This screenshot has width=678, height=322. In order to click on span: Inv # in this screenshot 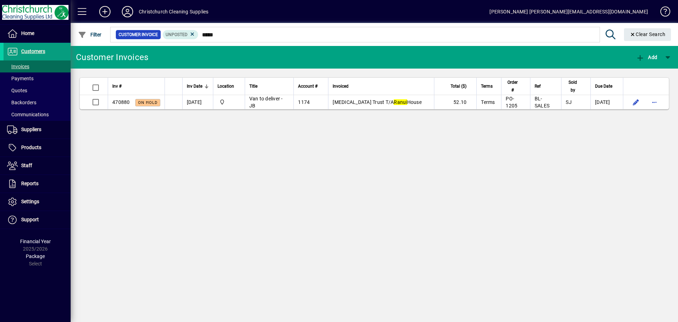, I will do `click(117, 86)`.